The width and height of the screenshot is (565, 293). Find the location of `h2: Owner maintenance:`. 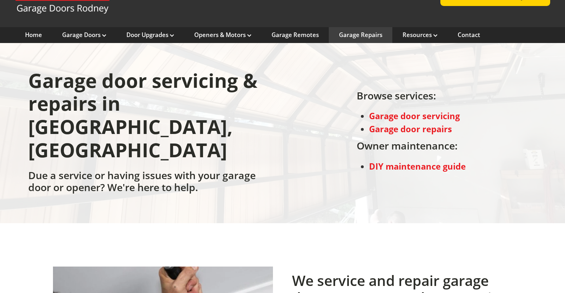

h2: Owner maintenance: is located at coordinates (411, 148).